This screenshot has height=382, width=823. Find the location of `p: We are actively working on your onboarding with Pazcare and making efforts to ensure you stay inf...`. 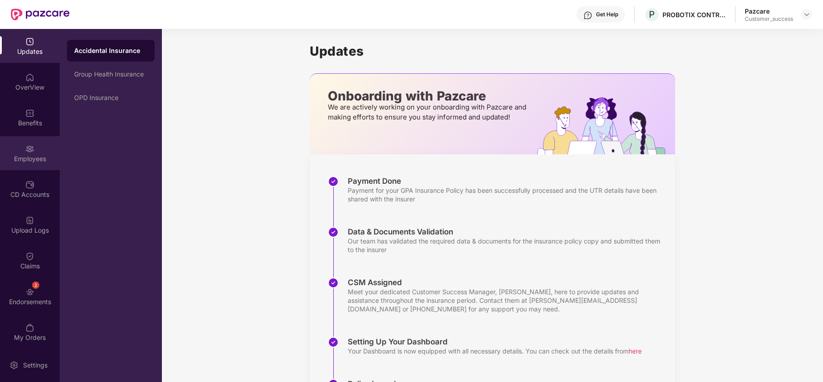

p: We are actively working on your onboarding with Pazcare and making efforts to ensure you stay inf... is located at coordinates (428, 112).